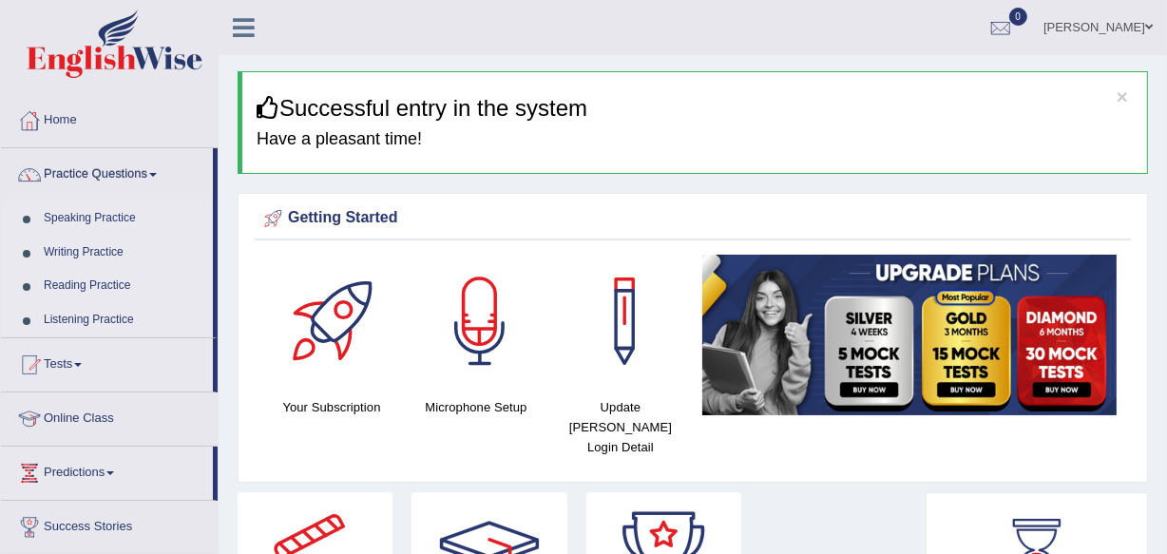 Image resolution: width=1167 pixels, height=554 pixels. Describe the element at coordinates (695, 108) in the screenshot. I see `h3: Successful entry in the system` at that location.